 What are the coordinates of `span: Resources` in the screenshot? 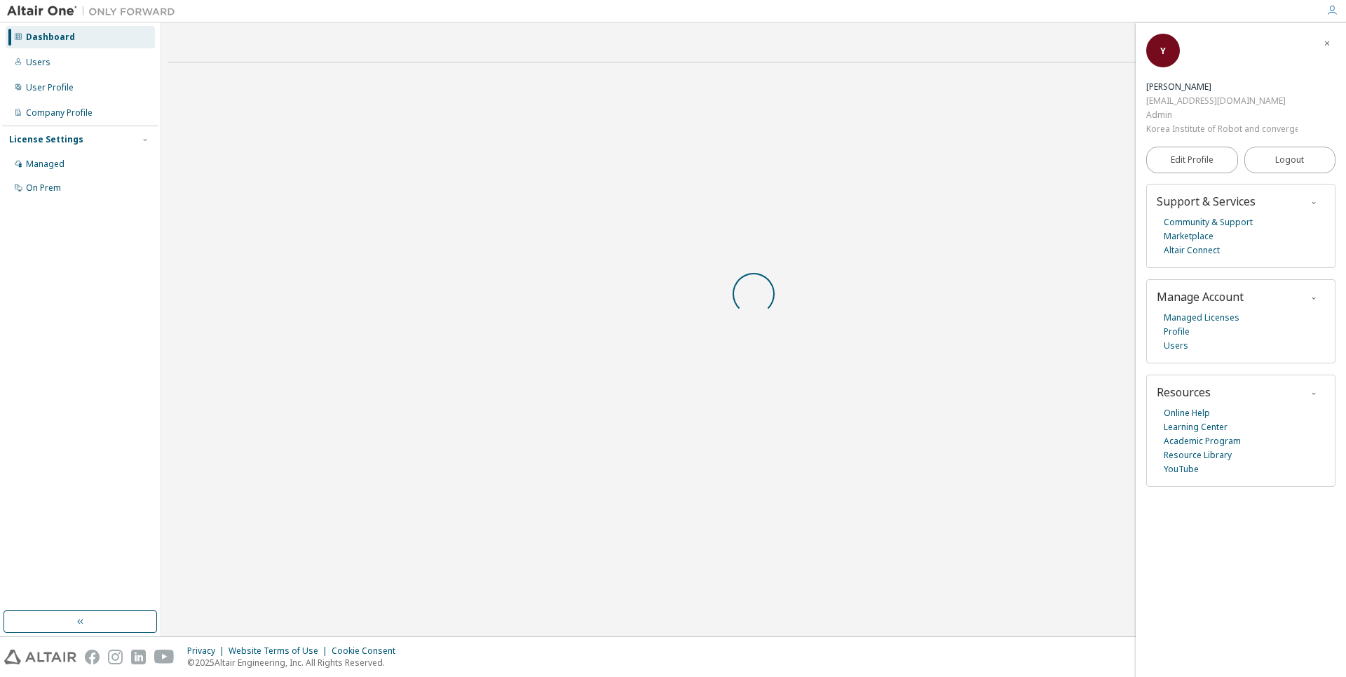 It's located at (1183, 392).